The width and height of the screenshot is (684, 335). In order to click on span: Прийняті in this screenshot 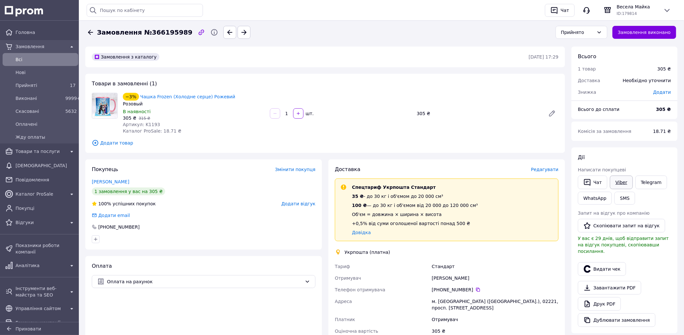, I will do `click(39, 85)`.